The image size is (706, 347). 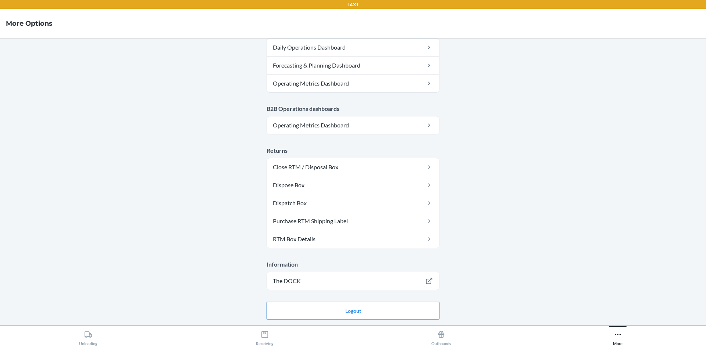 What do you see at coordinates (441, 337) in the screenshot?
I see `div: Outbounds` at bounding box center [441, 337].